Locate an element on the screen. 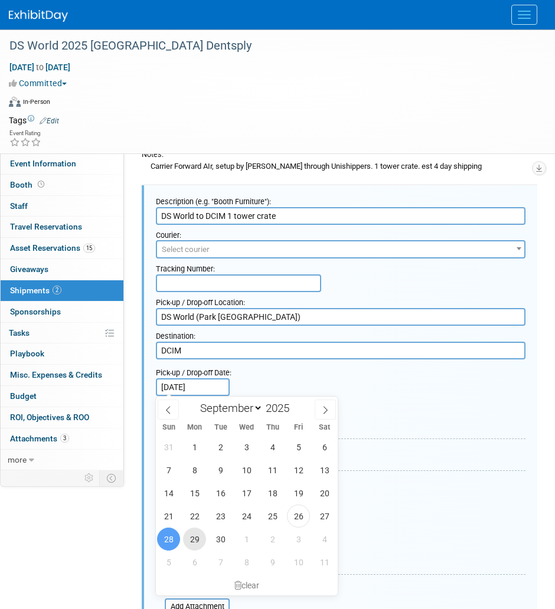 The height and width of the screenshot is (609, 555). span: September 15, 2025 is located at coordinates (194, 493).